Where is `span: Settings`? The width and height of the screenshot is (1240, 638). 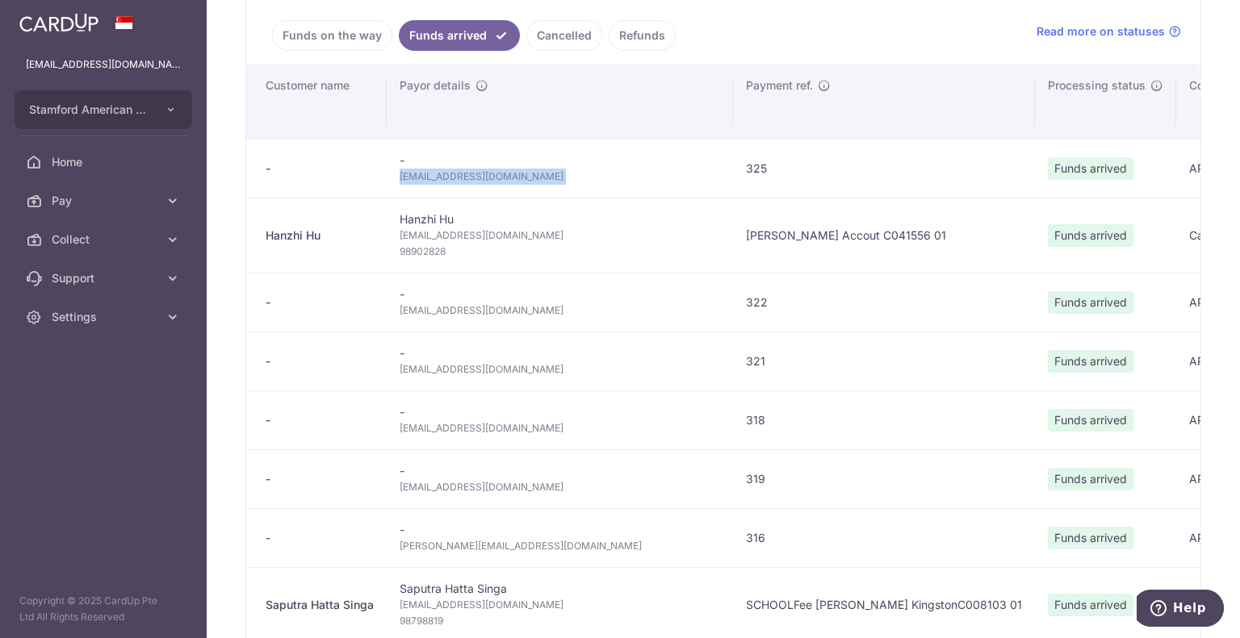 span: Settings is located at coordinates (105, 317).